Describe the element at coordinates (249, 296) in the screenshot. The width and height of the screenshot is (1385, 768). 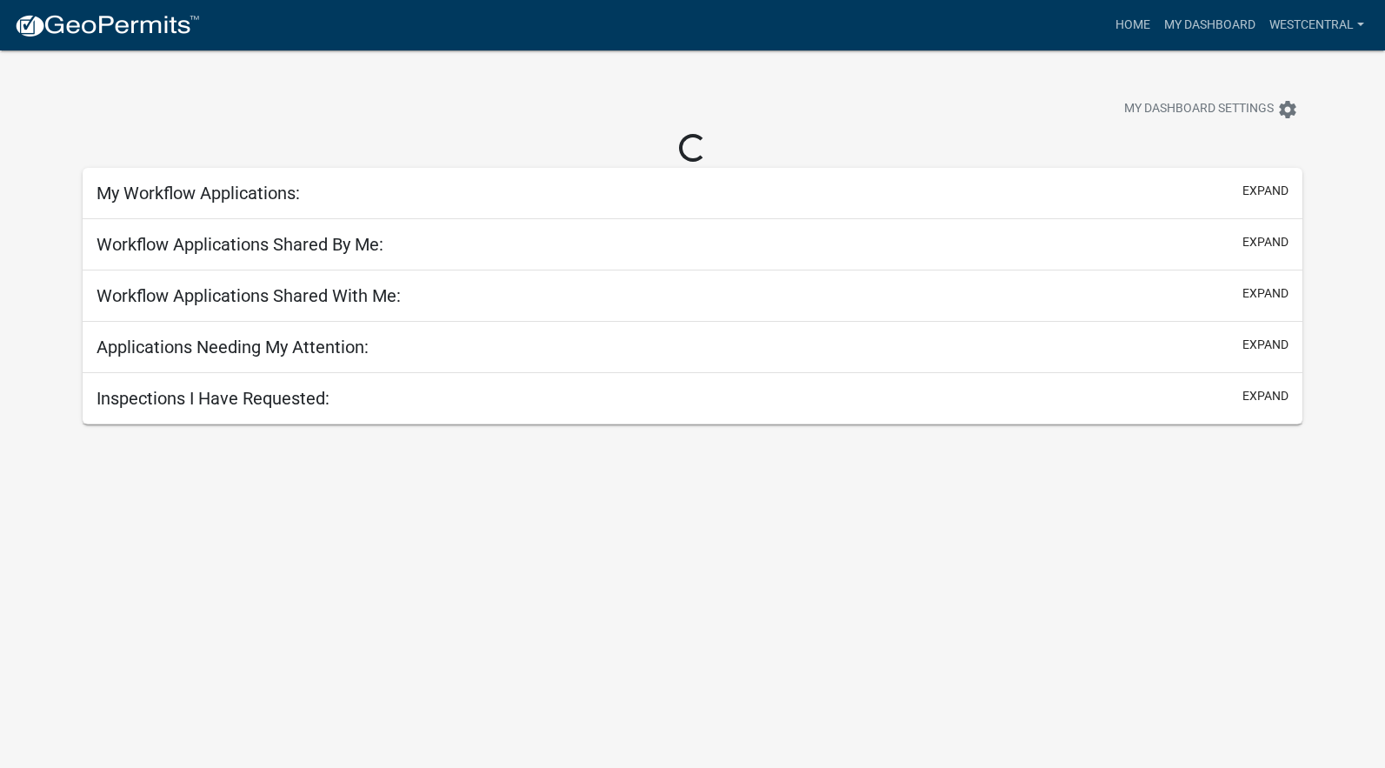
I see `h5: Workflow Applications Shared With Me:` at that location.